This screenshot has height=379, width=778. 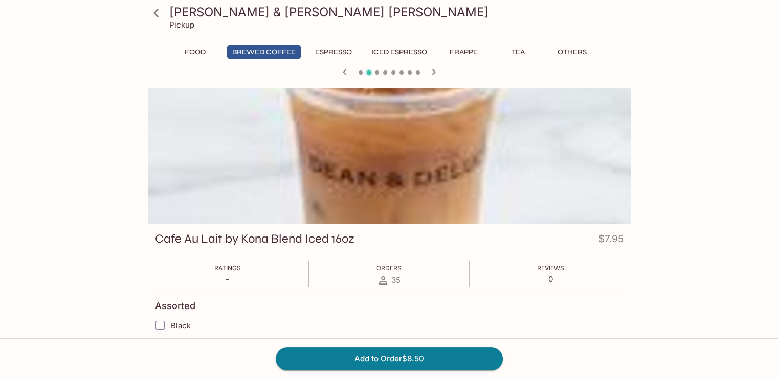 I want to click on span: Orders, so click(x=389, y=268).